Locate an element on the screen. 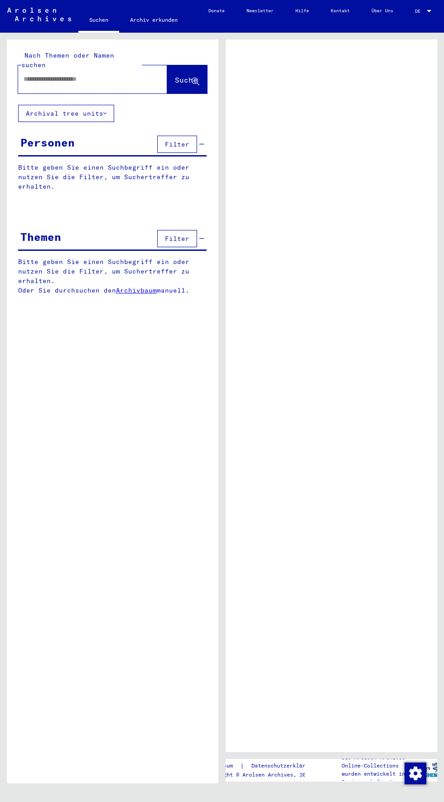 This screenshot has height=802, width=444. span: Suche is located at coordinates (186, 80).